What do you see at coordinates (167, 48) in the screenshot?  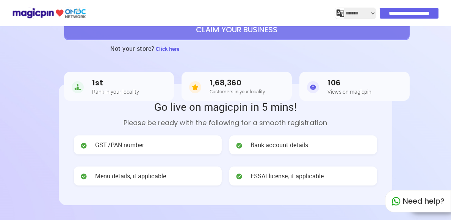 I see `span: Click here` at bounding box center [167, 48].